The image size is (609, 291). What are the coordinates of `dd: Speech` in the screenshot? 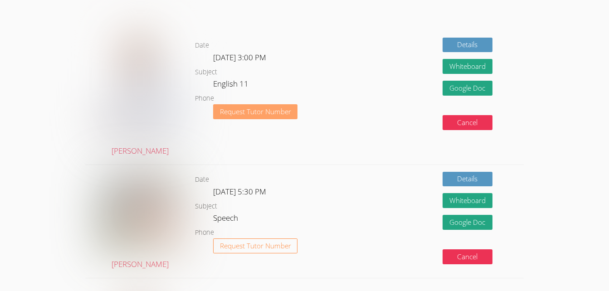 It's located at (226, 219).